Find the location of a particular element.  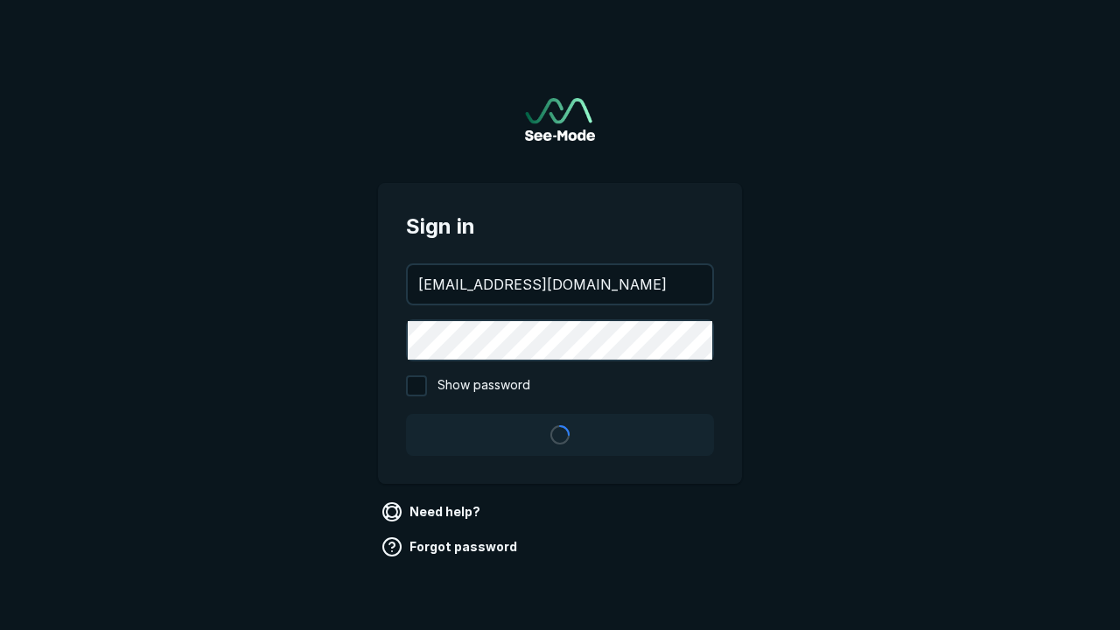

a: Go to sign in is located at coordinates (560, 119).